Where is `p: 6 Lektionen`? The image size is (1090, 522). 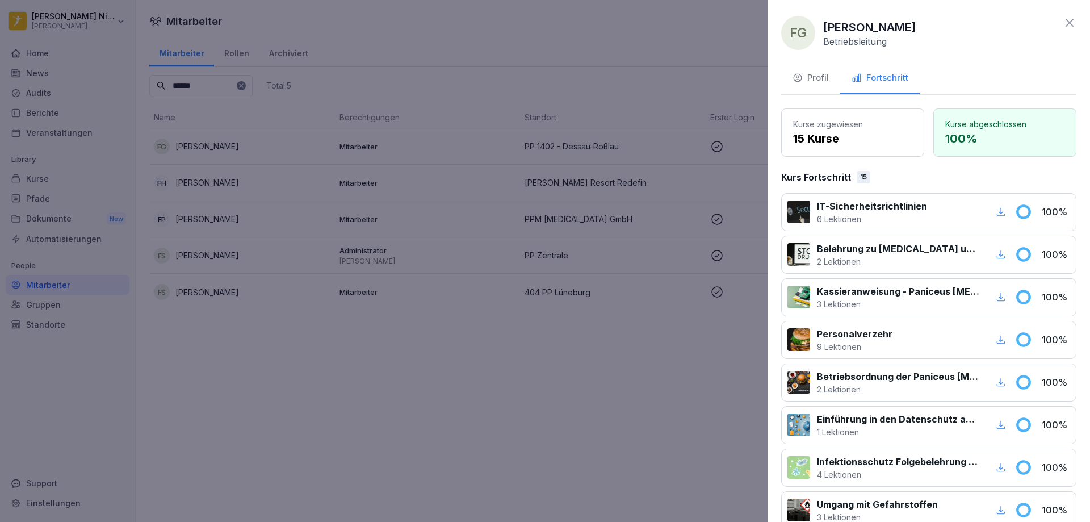
p: 6 Lektionen is located at coordinates (872, 219).